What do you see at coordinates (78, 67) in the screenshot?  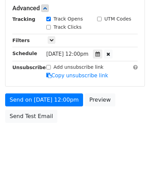 I see `label: Add unsubscribe link` at bounding box center [78, 67].